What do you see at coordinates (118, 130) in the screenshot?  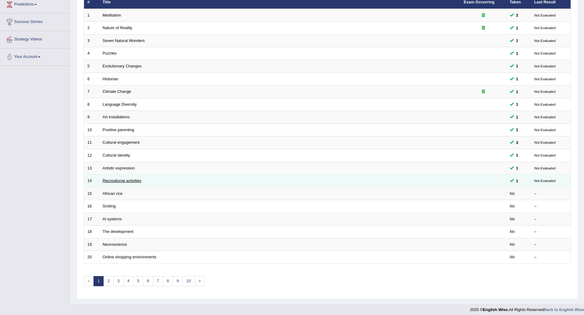 I see `a: Positive parenting` at bounding box center [118, 130].